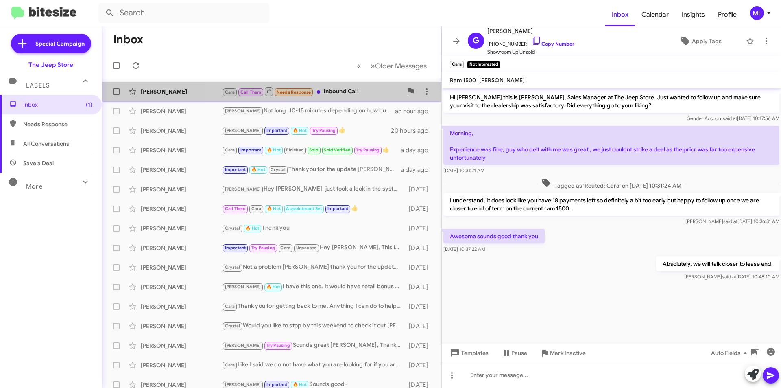  I want to click on h1: Inbox, so click(128, 39).